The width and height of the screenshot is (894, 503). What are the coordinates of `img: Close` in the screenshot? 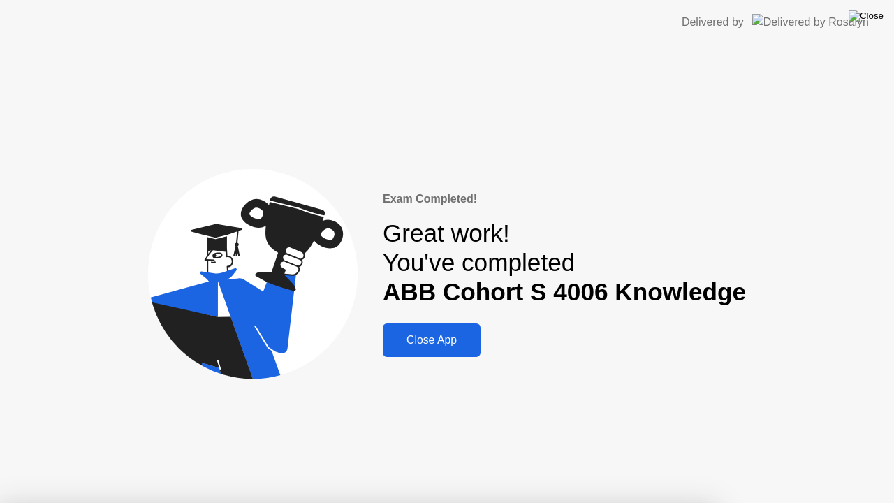 It's located at (866, 16).